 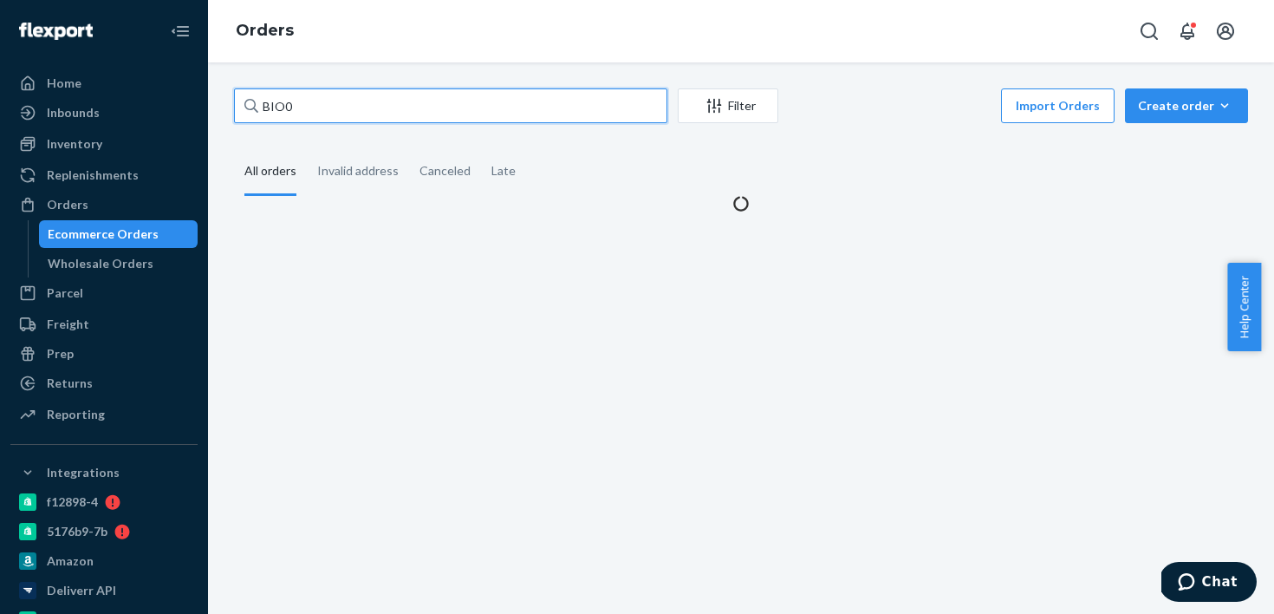 What do you see at coordinates (75, 144) in the screenshot?
I see `div: Inventory` at bounding box center [75, 144].